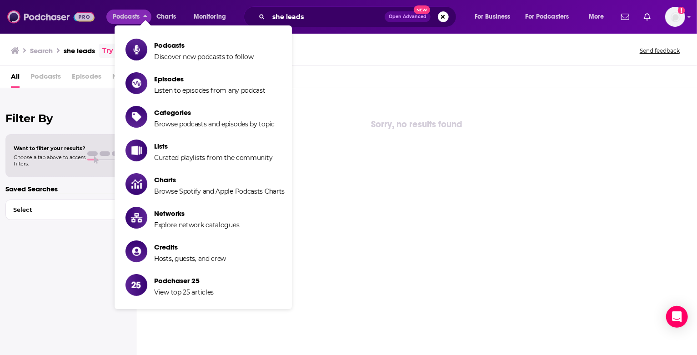  What do you see at coordinates (79, 50) in the screenshot?
I see `h3: she leads` at bounding box center [79, 50].